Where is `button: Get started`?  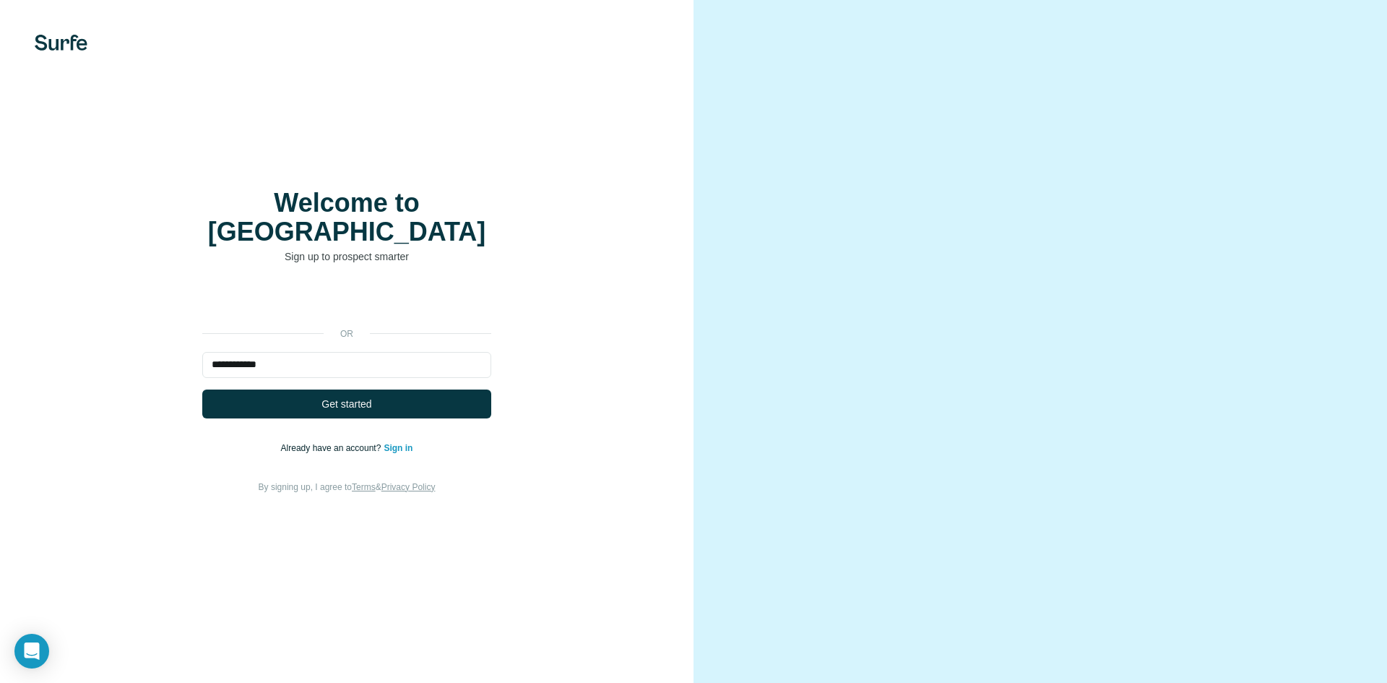 button: Get started is located at coordinates (347, 404).